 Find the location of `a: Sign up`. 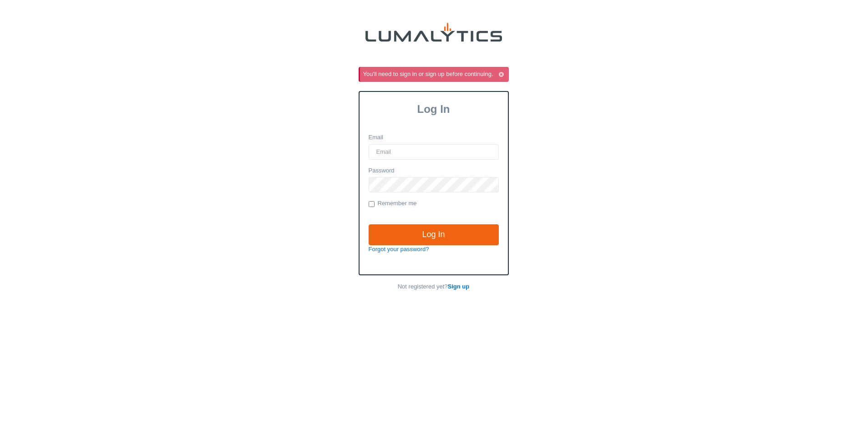

a: Sign up is located at coordinates (459, 286).